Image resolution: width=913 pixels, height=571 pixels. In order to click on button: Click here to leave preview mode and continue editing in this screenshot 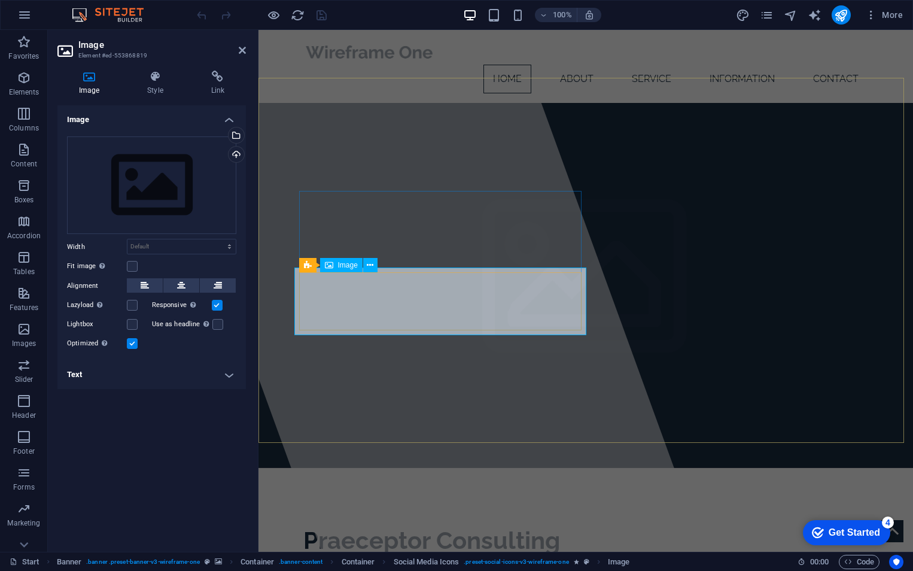, I will do `click(273, 15)`.